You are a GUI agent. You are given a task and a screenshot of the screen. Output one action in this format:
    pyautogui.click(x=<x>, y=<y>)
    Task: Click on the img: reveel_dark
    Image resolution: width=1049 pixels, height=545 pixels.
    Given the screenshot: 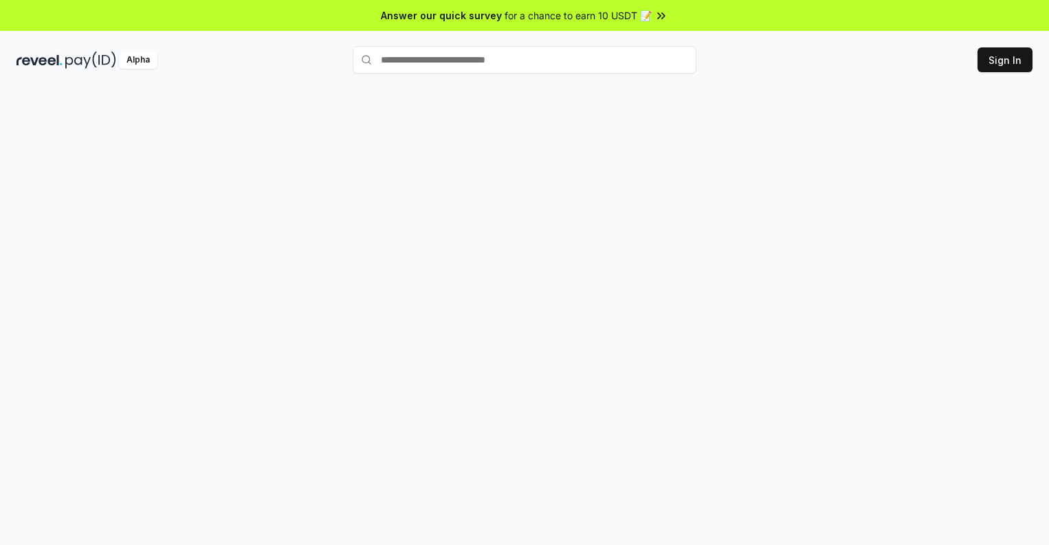 What is the action you would take?
    pyautogui.click(x=39, y=60)
    